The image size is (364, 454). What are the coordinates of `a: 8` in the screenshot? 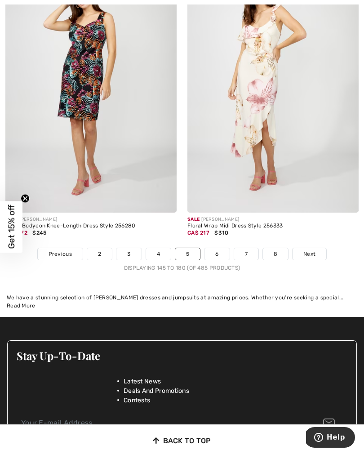 It's located at (276, 254).